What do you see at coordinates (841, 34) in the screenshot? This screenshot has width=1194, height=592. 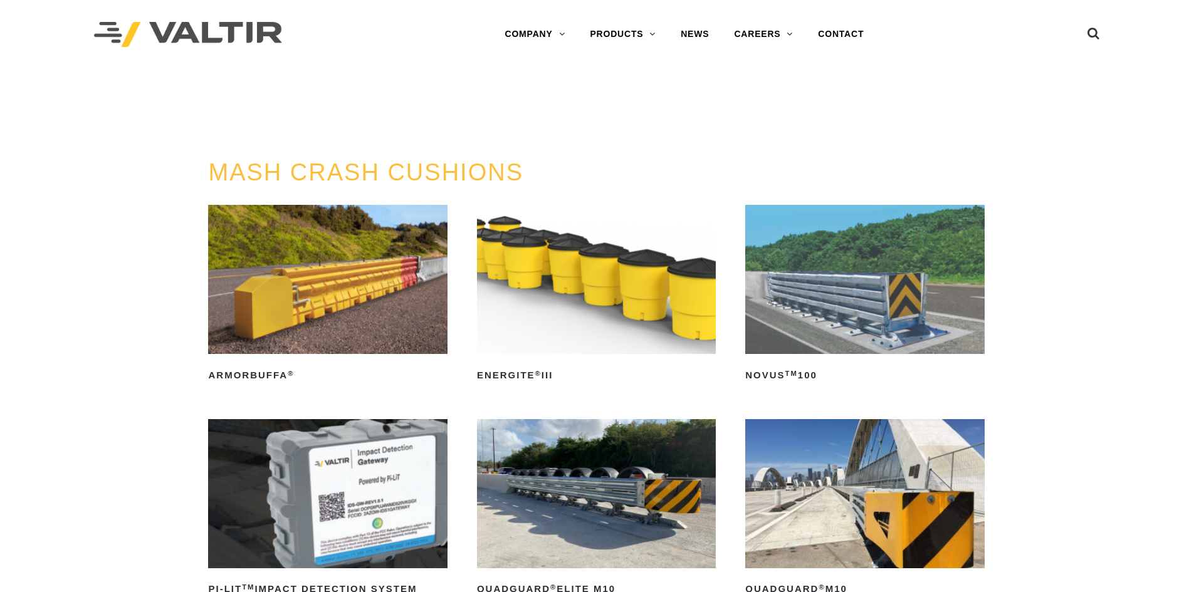 I see `a: CONTACT` at bounding box center [841, 34].